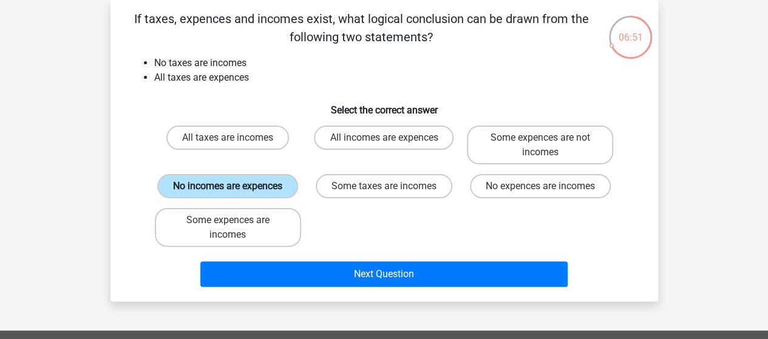 The image size is (768, 339). Describe the element at coordinates (384, 274) in the screenshot. I see `button: Next Question` at that location.